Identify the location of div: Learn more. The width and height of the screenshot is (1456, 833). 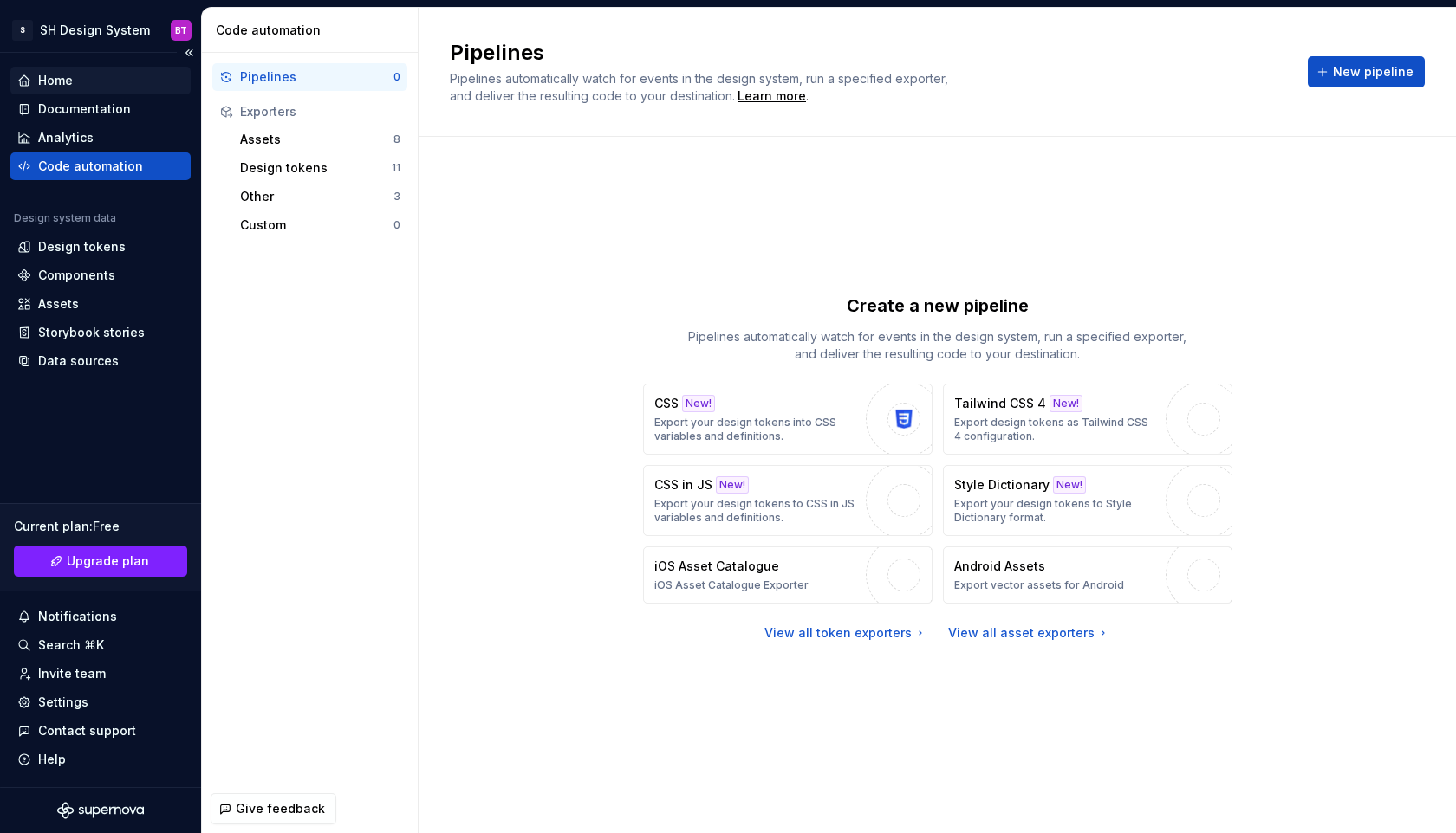
(771, 96).